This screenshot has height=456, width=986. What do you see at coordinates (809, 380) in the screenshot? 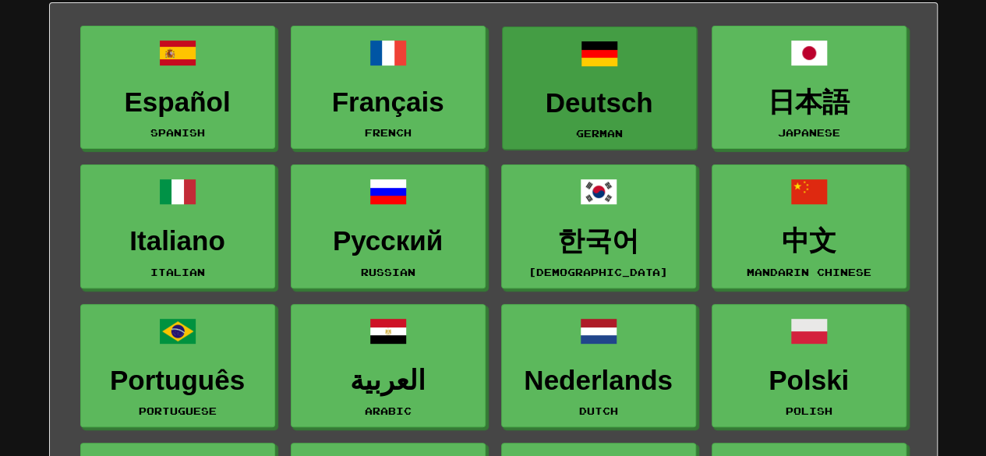
I see `h3: Polski` at bounding box center [809, 380].